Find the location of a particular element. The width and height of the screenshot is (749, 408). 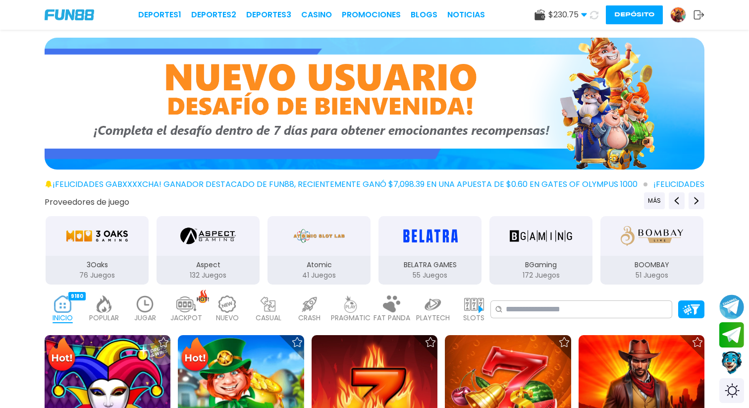

p: PLAYTECH is located at coordinates (433, 317).